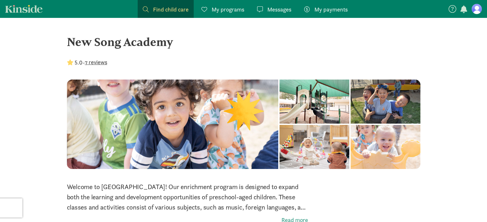 This screenshot has height=222, width=487. I want to click on span: My programs, so click(228, 9).